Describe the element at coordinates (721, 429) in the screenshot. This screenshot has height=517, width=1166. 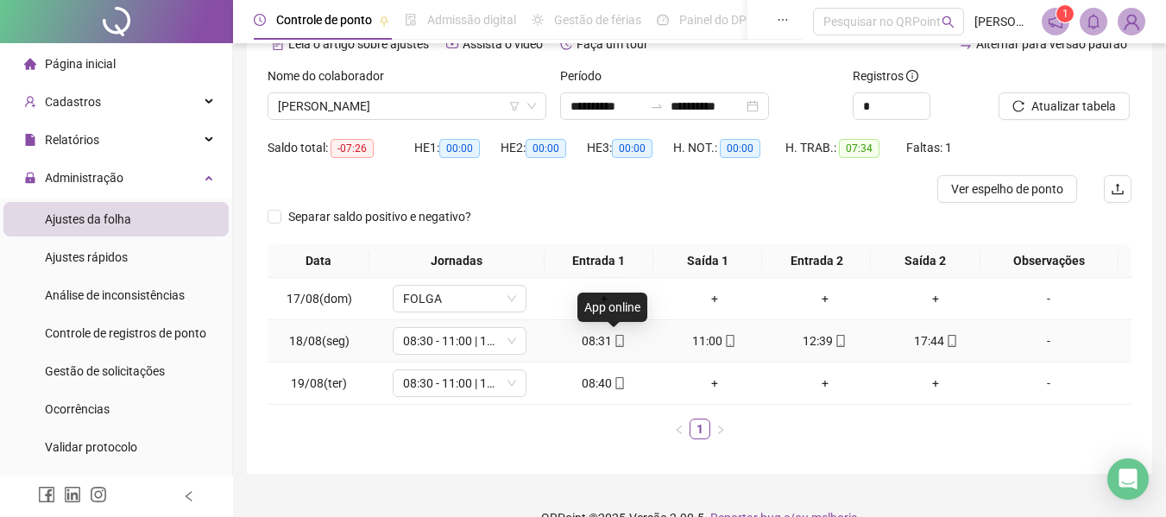
I see `button: right` at that location.